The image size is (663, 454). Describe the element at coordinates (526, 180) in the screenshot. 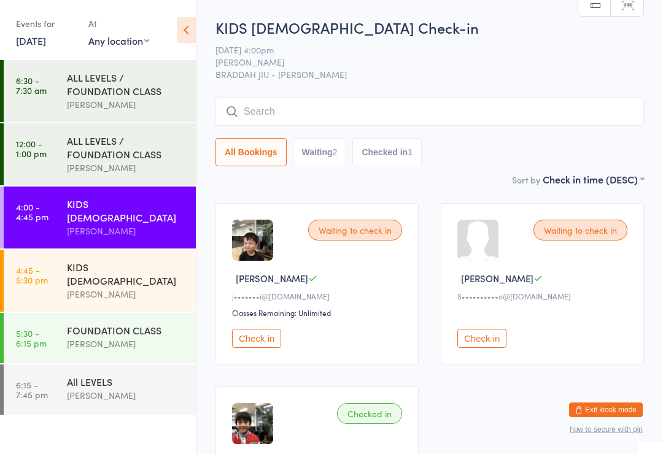

I see `label: Sort by` at that location.